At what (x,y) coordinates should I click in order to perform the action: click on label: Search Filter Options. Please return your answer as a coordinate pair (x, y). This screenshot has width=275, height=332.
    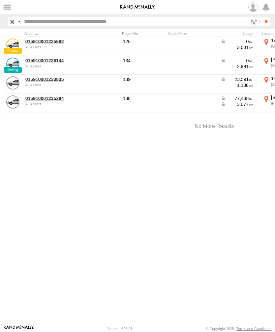
    Looking at the image, I should click on (254, 21).